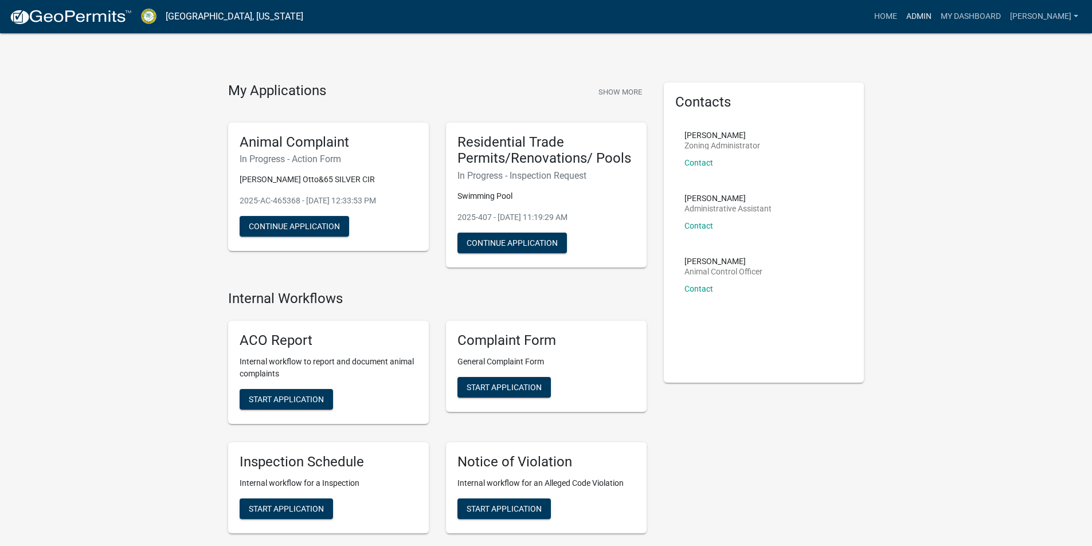  I want to click on h4: My Applications, so click(277, 91).